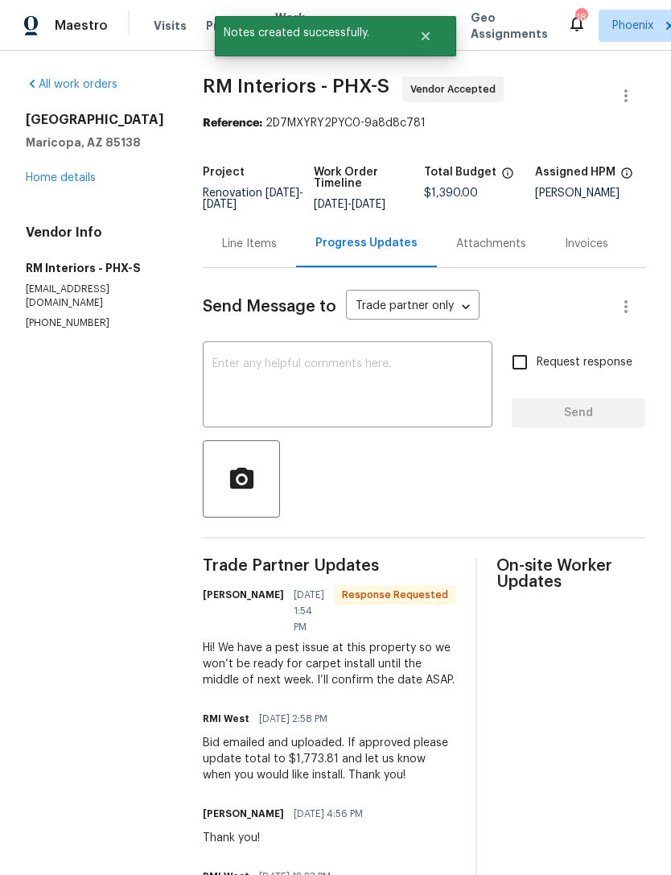 Image resolution: width=671 pixels, height=875 pixels. I want to click on span: Response Requested, so click(395, 595).